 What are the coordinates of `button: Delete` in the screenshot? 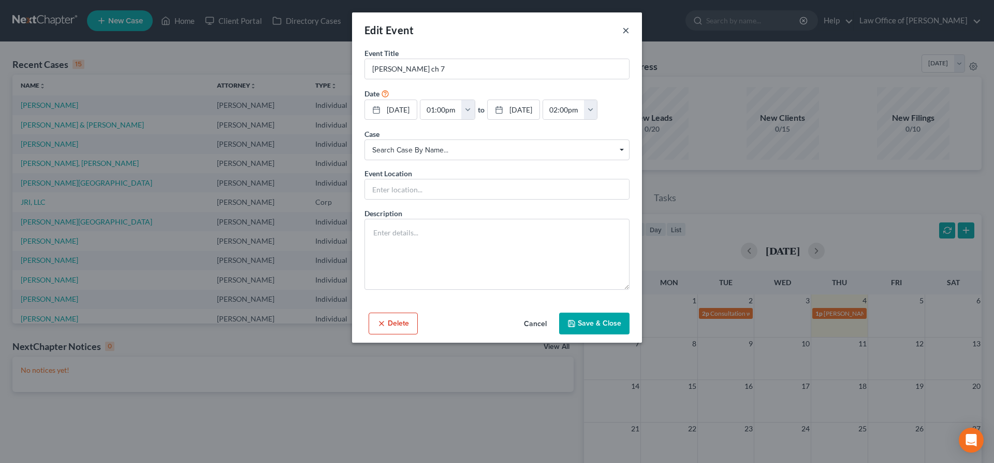 It's located at (393, 323).